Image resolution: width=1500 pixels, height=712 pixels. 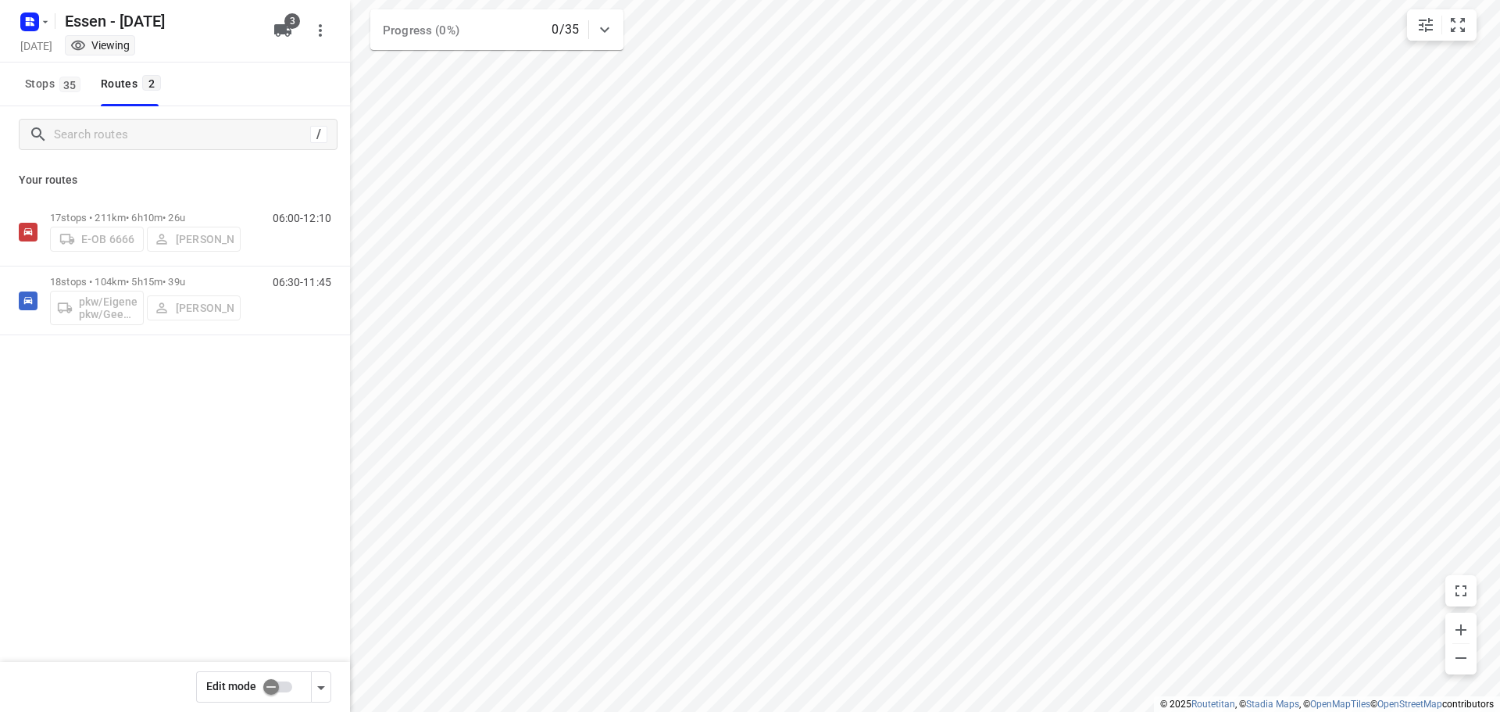 I want to click on input: Search routes, so click(x=182, y=134).